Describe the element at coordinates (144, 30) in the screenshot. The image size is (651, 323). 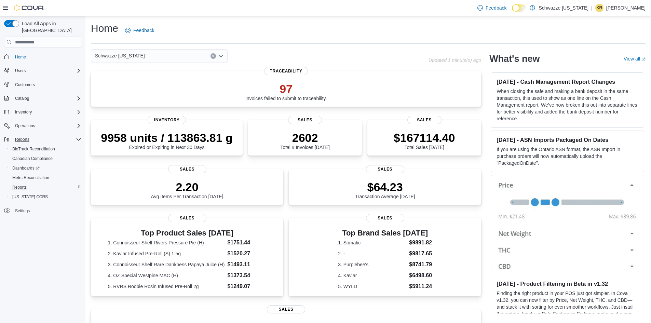
I see `span: Feedback` at that location.